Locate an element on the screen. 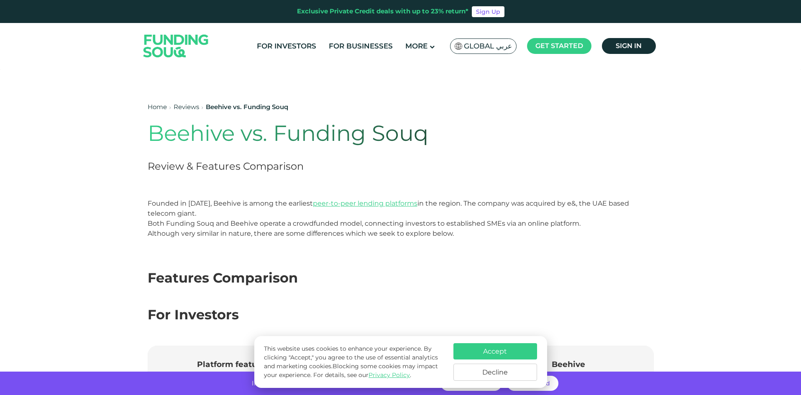 The image size is (801, 395). img: Logo is located at coordinates (176, 46).